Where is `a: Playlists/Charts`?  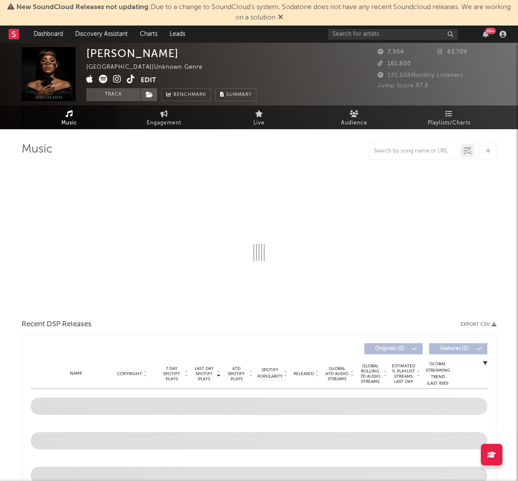
a: Playlists/Charts is located at coordinates (449, 117).